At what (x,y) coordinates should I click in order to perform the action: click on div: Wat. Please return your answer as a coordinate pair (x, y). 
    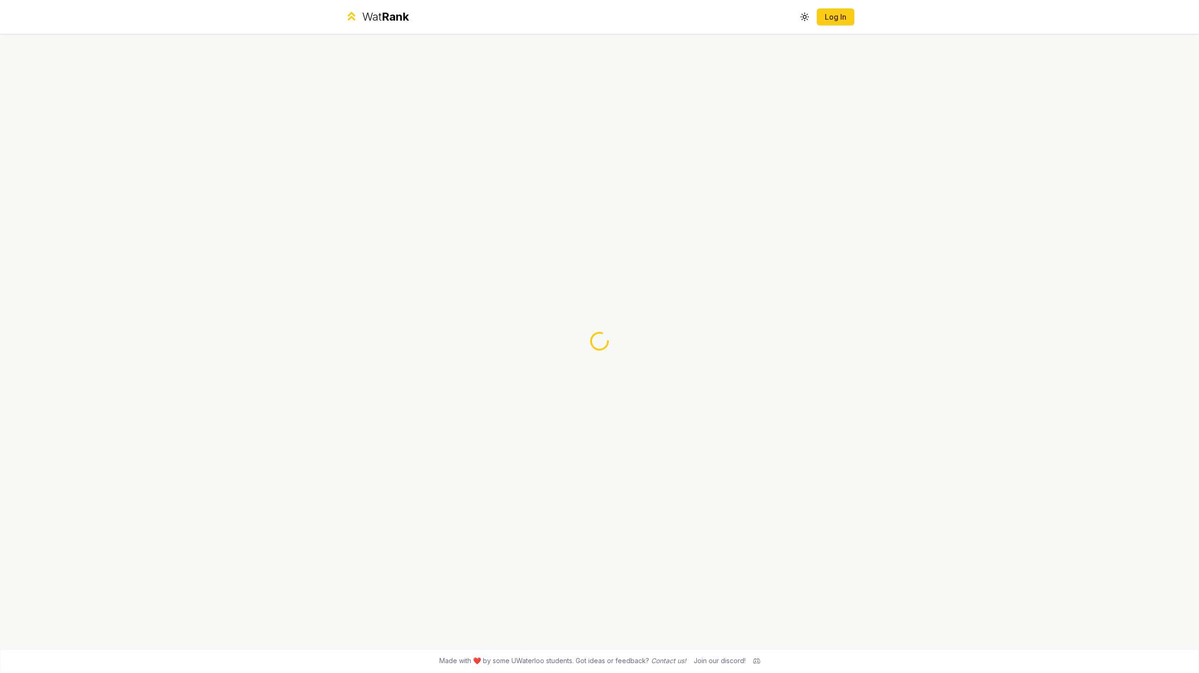
    Looking at the image, I should click on (385, 17).